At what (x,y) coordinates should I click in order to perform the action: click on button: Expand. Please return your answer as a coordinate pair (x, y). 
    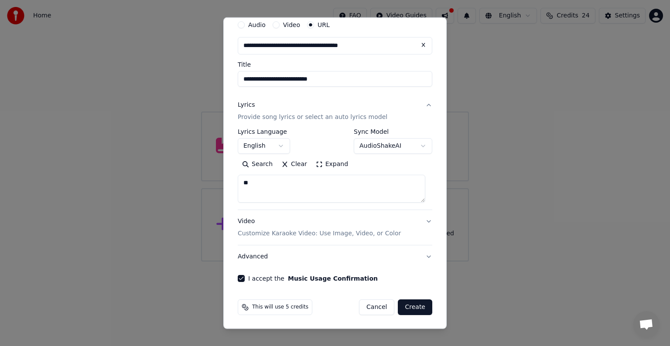
    Looking at the image, I should click on (332, 164).